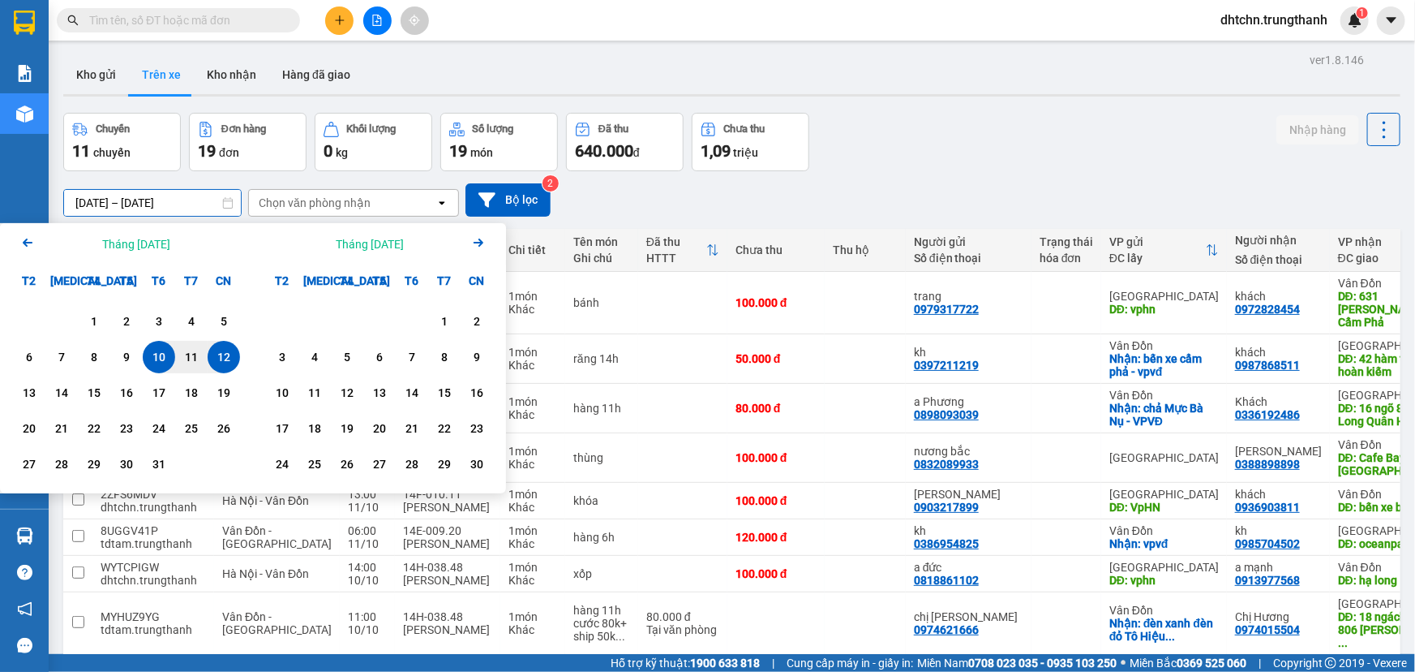 This screenshot has height=672, width=1415. Describe the element at coordinates (127, 281) in the screenshot. I see `div: T5` at that location.